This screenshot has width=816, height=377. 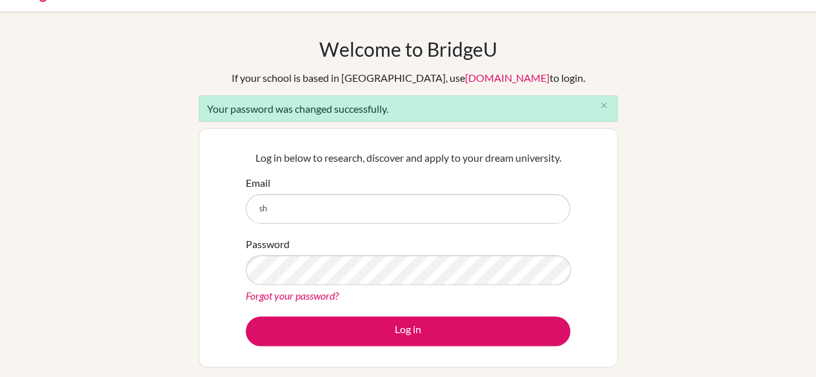 What do you see at coordinates (268, 244) in the screenshot?
I see `label: Password` at bounding box center [268, 244].